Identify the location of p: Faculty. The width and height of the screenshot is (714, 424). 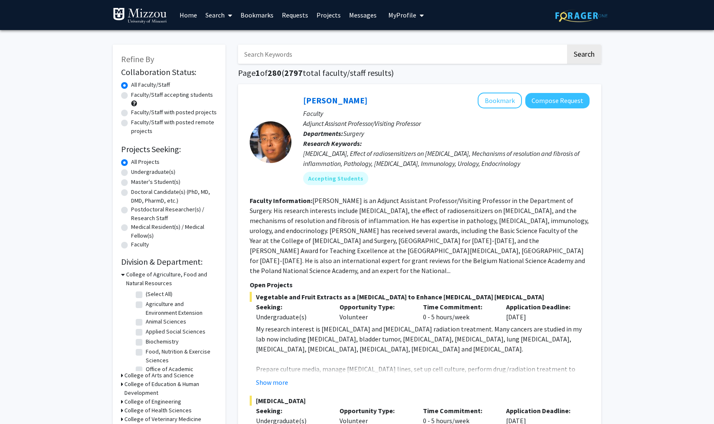
(446, 114).